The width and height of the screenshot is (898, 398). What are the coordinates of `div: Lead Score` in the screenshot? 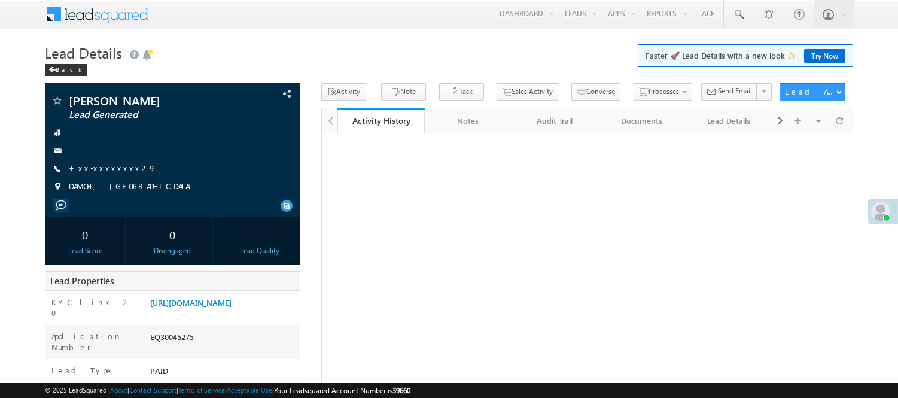 It's located at (85, 251).